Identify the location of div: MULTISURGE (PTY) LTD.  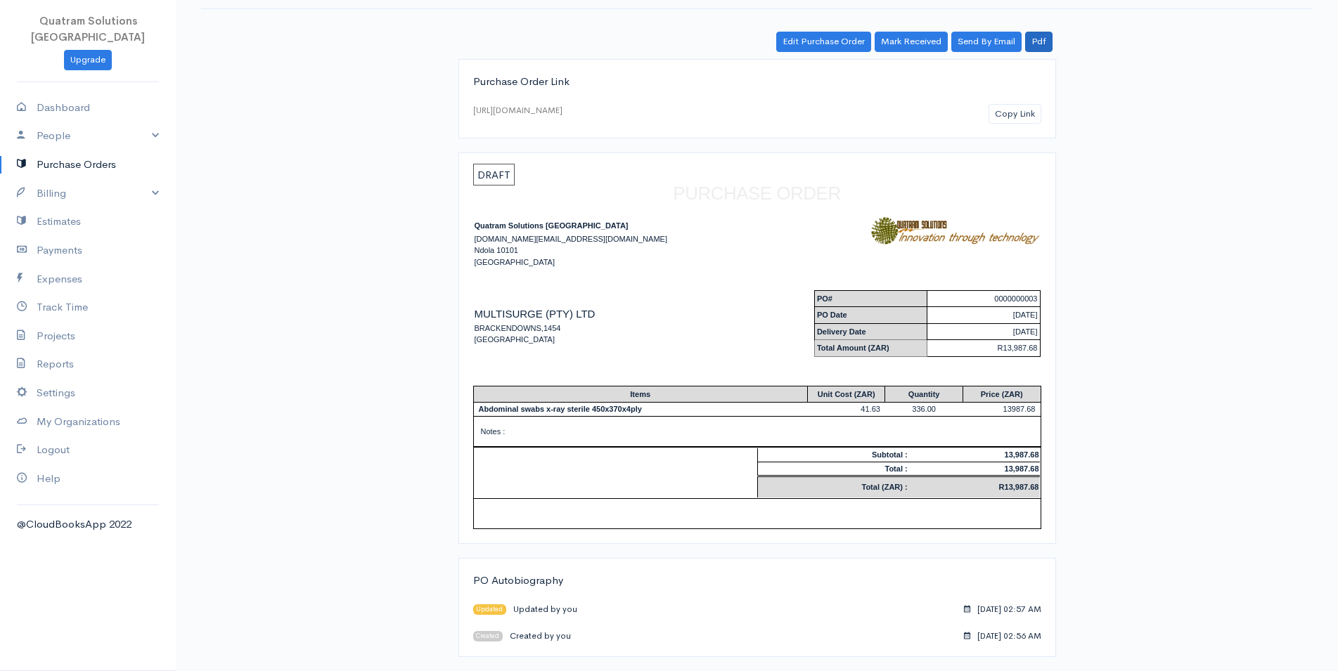
(615, 307).